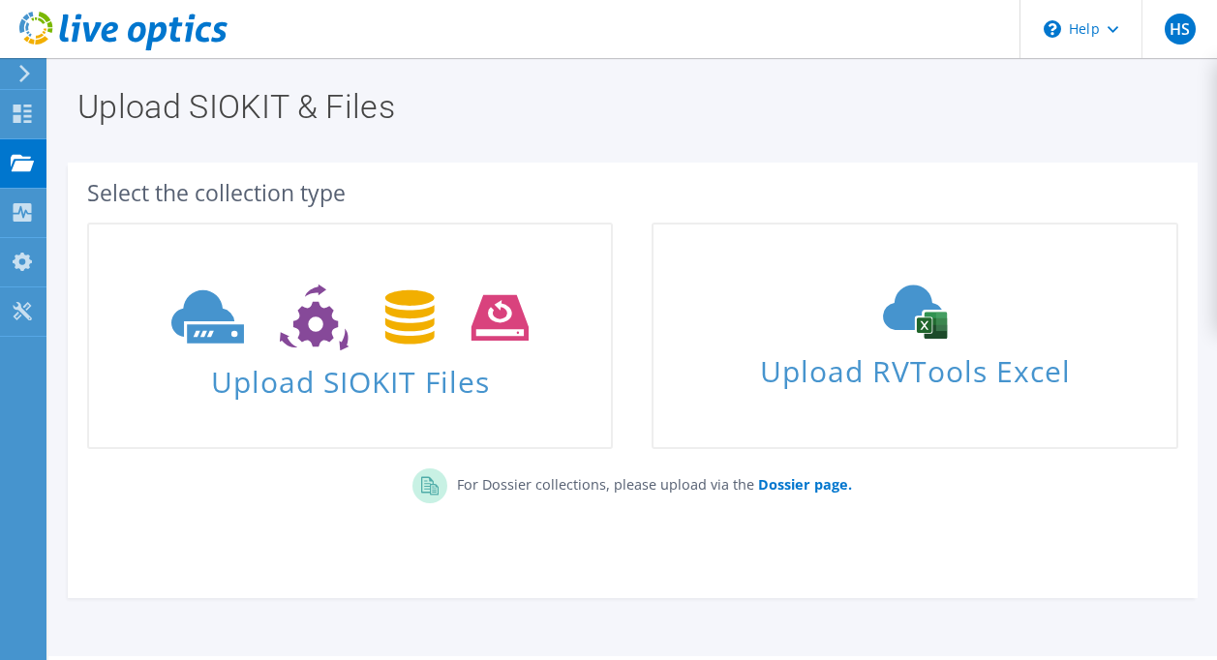  What do you see at coordinates (349, 376) in the screenshot?
I see `span: Upload SIOKIT Files` at bounding box center [349, 376].